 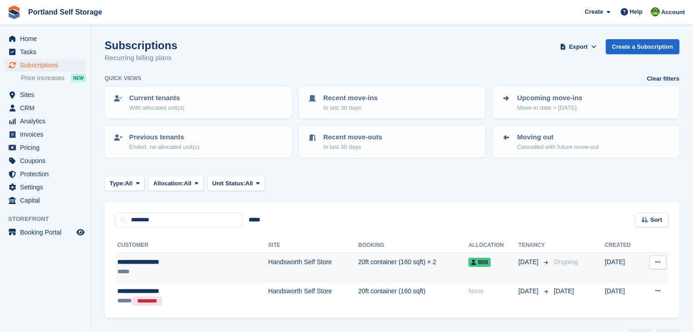 I want to click on span: Export, so click(x=578, y=47).